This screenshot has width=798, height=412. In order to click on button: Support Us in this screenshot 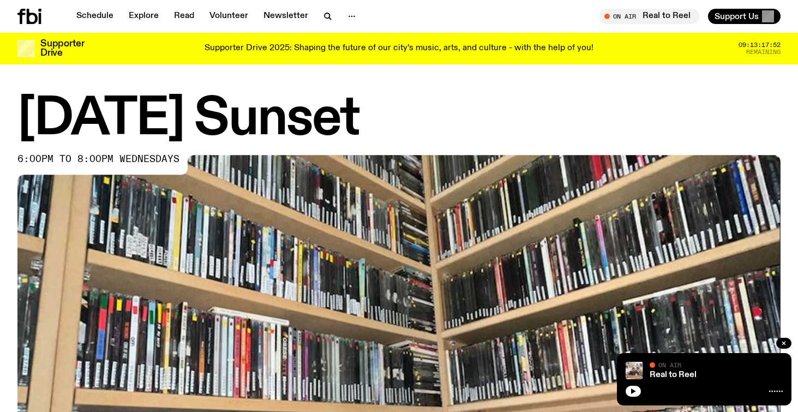, I will do `click(744, 16)`.